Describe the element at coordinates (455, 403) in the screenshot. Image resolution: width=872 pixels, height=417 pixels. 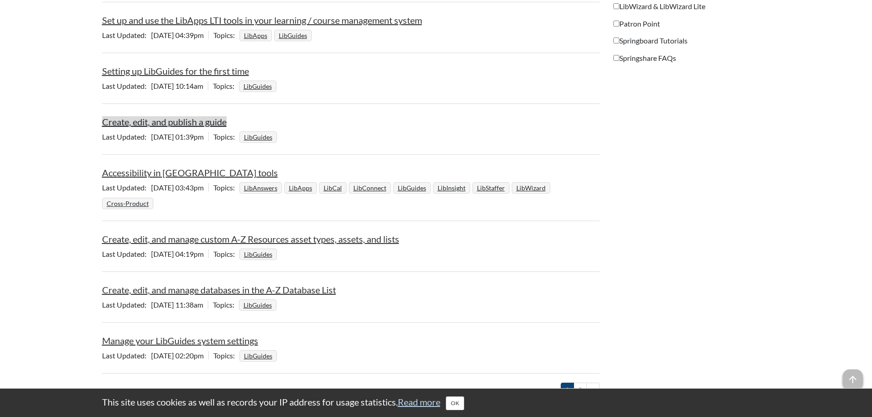
I see `button: Close` at that location.